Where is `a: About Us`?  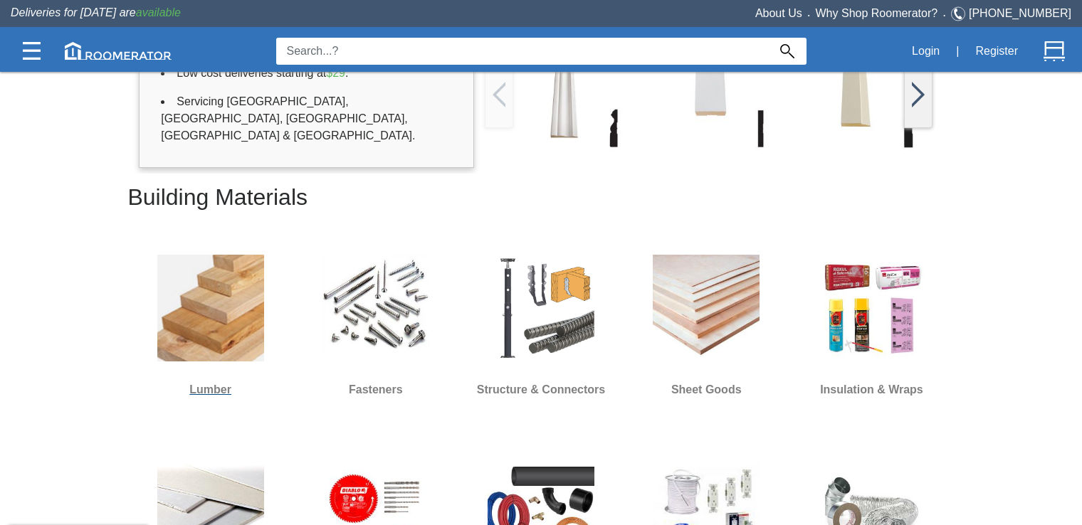
a: About Us is located at coordinates (779, 13).